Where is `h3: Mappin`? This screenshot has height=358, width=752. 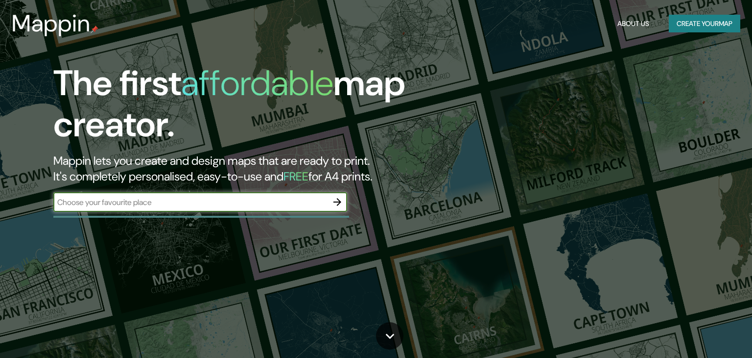
h3: Mappin is located at coordinates (51, 24).